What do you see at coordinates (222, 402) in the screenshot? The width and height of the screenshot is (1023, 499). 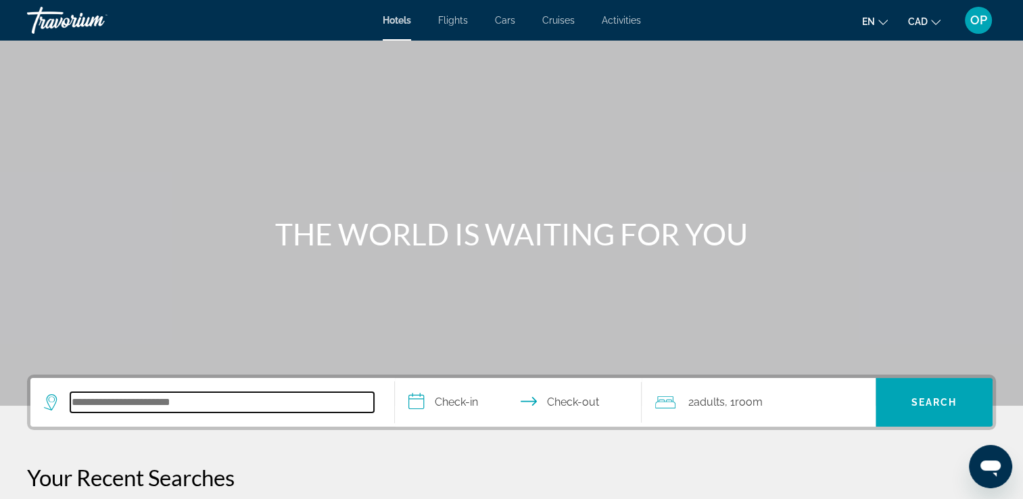 I see `input: Search hotel destination` at bounding box center [222, 402].